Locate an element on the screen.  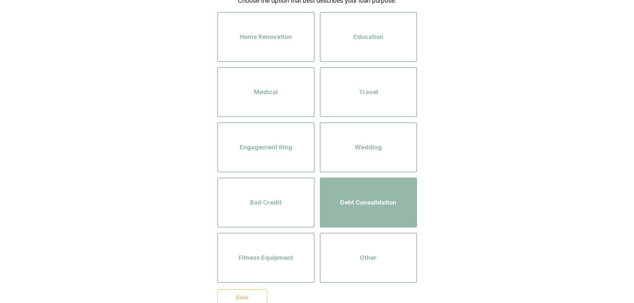
button: Fitness Equipment is located at coordinates (266, 258).